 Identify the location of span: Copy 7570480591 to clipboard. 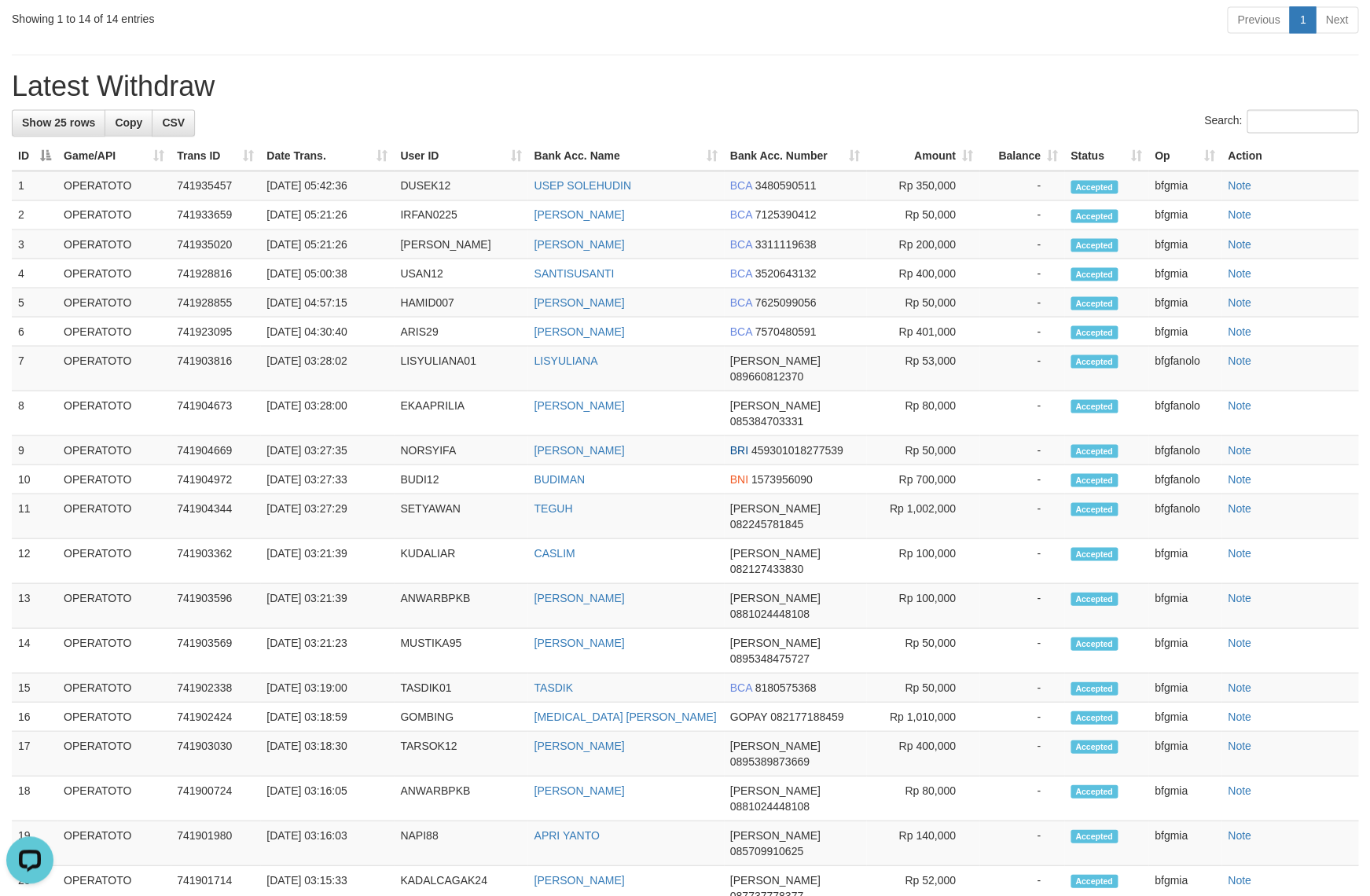
(785, 331).